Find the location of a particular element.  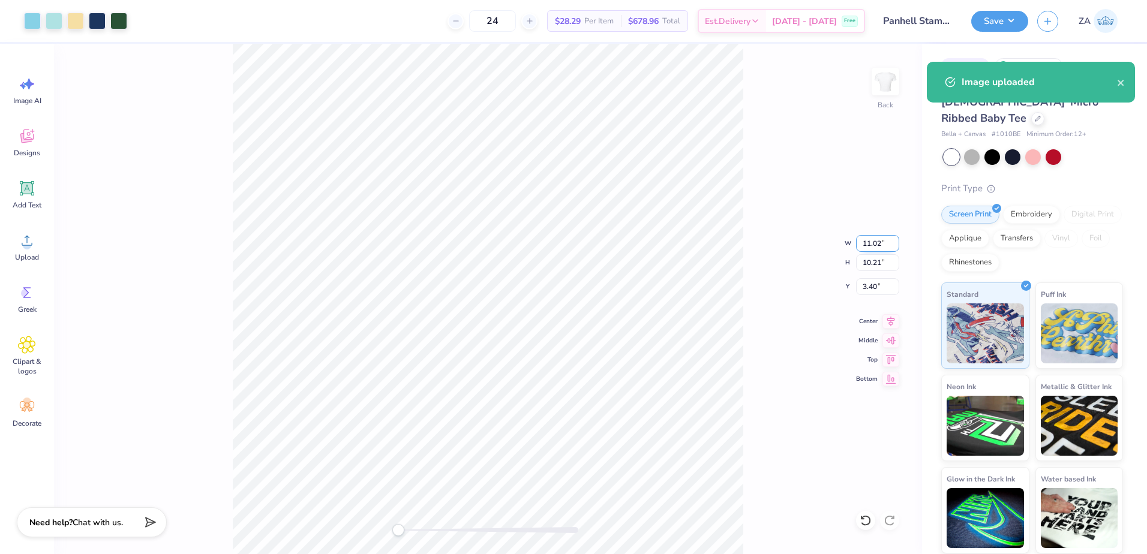

div: Image uploaded is located at coordinates (1039, 82).